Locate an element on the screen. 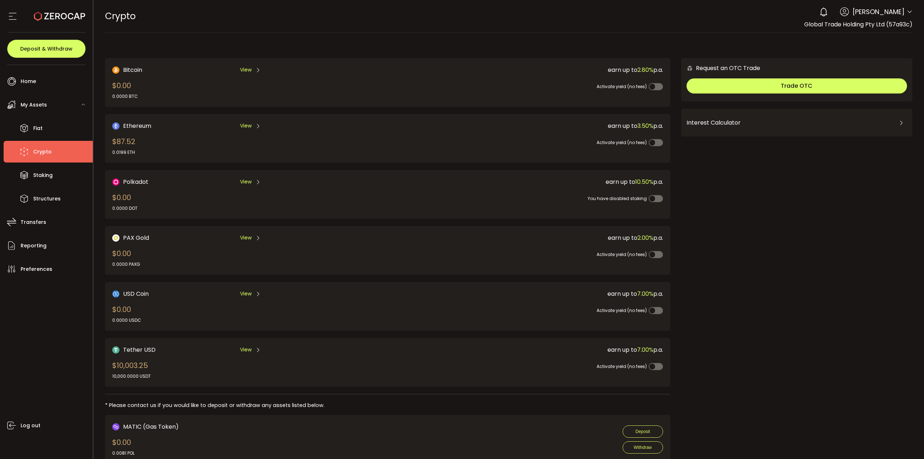  span: 3.50% is located at coordinates (646, 126).